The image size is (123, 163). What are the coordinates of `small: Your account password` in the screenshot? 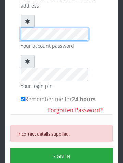 It's located at (62, 46).